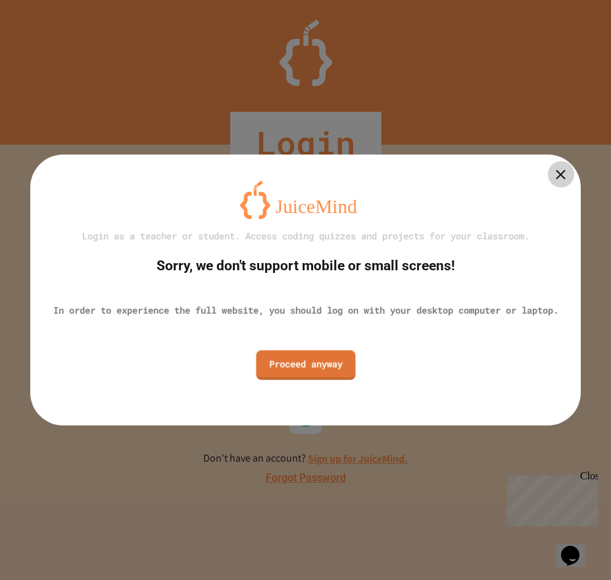 The image size is (611, 580). I want to click on div: In order to experience the full website, you should log on with your desktop computer or laptop., so click(306, 310).